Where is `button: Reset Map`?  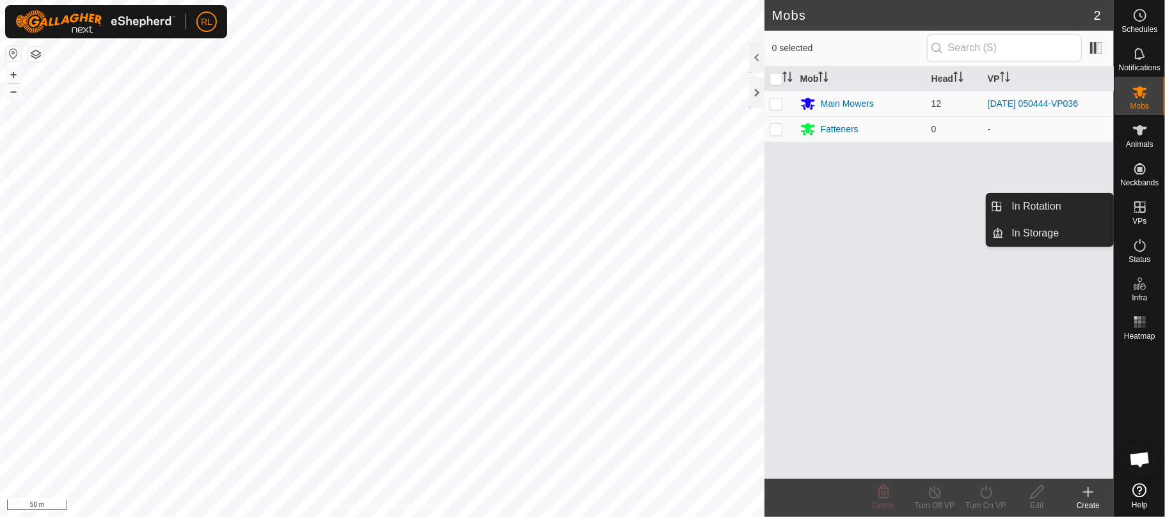
button: Reset Map is located at coordinates (13, 54).